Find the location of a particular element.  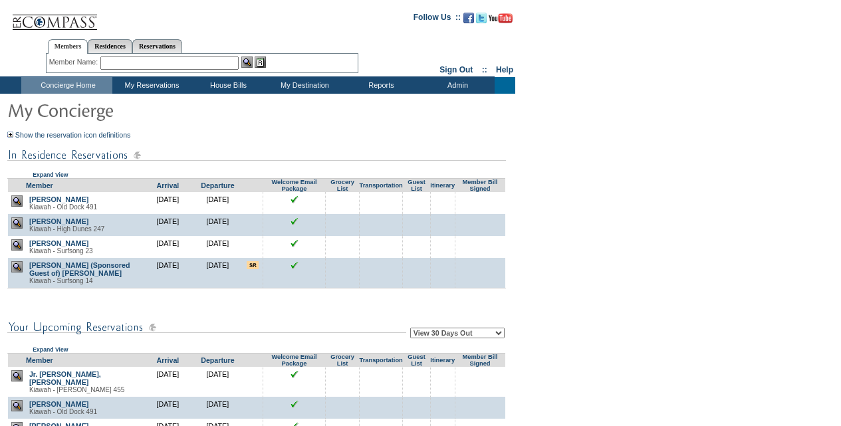

td: Reports is located at coordinates (380, 85).